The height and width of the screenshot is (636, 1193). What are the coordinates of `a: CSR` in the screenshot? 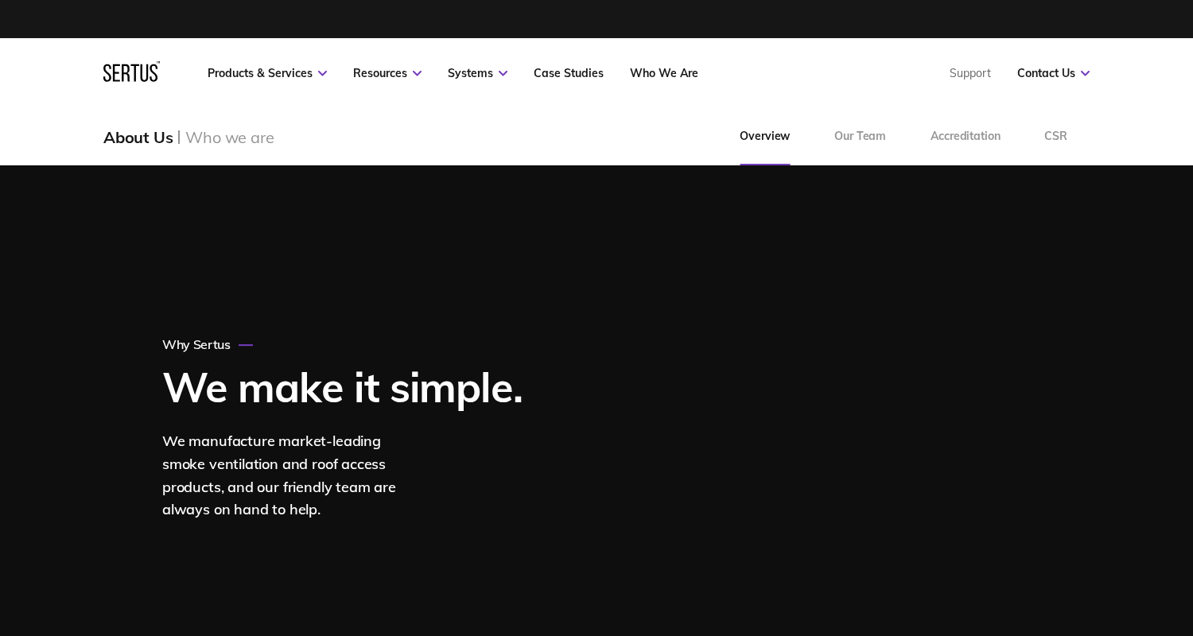 It's located at (1055, 137).